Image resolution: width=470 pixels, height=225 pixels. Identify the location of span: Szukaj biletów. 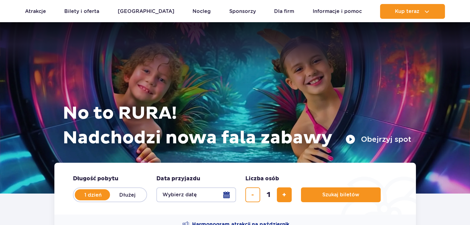
(341, 195).